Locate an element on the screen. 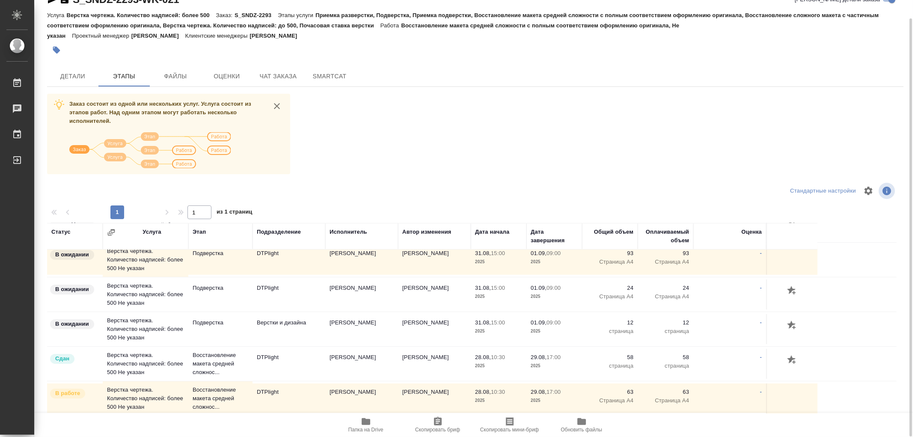  button: Сгруппировать is located at coordinates (111, 232).